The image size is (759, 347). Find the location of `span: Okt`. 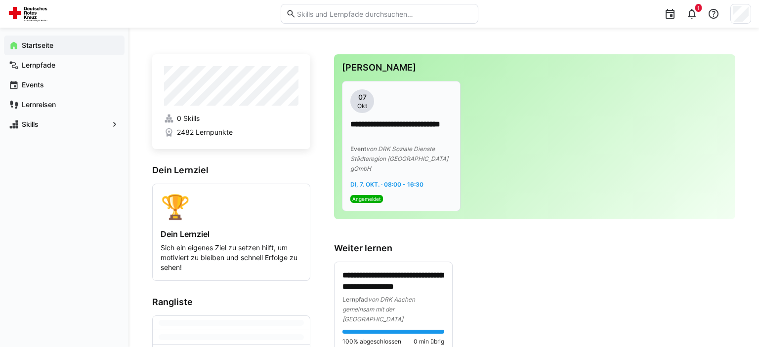

span: Okt is located at coordinates (362, 106).